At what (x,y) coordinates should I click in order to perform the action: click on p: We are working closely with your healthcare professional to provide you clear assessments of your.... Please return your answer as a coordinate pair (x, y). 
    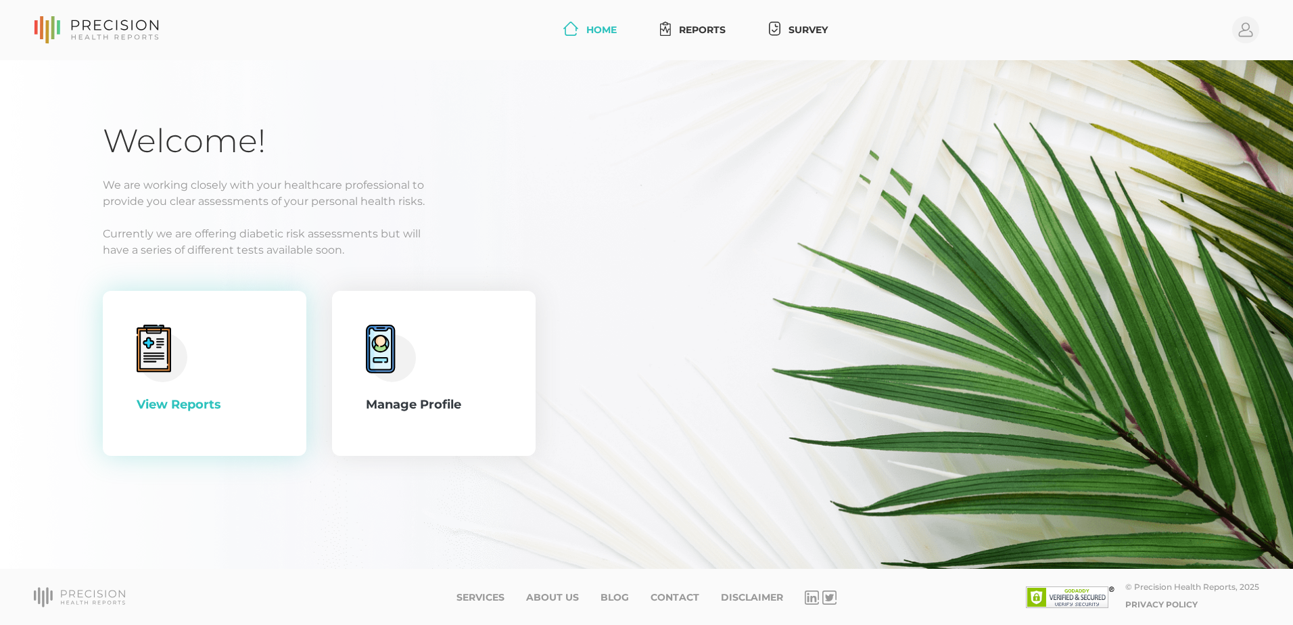
    Looking at the image, I should click on (647, 193).